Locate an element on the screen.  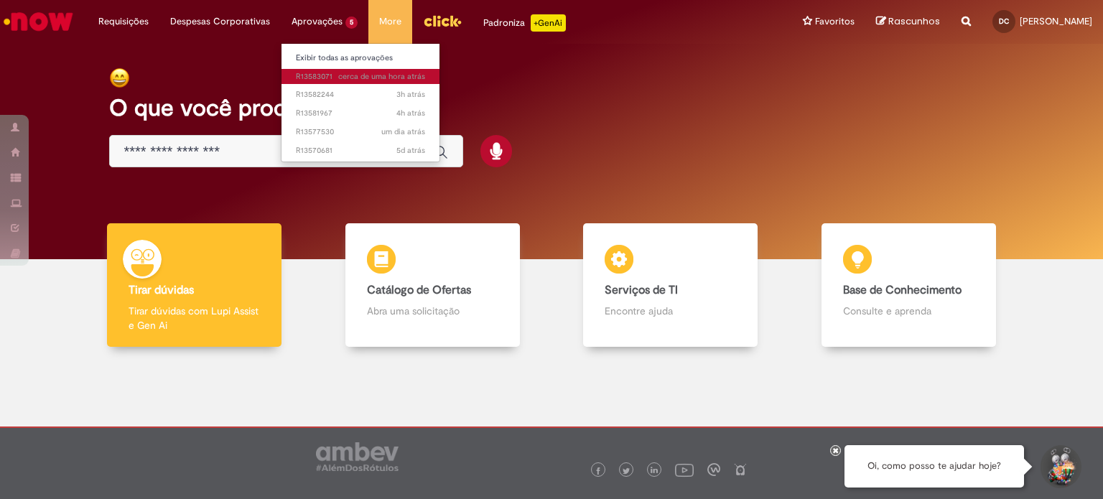
span: cerca de uma hora atrás is located at coordinates (381, 76).